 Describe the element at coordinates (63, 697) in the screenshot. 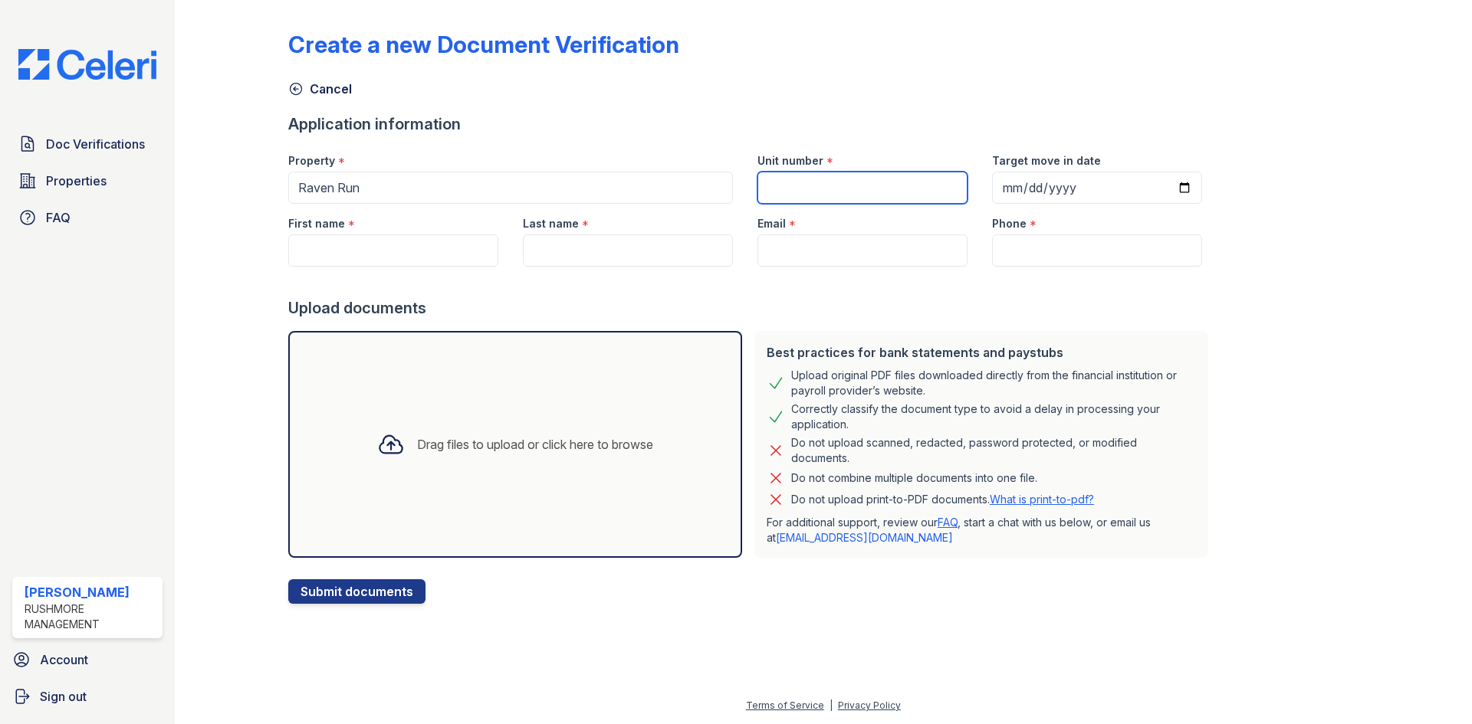

I see `span: Sign out` at that location.